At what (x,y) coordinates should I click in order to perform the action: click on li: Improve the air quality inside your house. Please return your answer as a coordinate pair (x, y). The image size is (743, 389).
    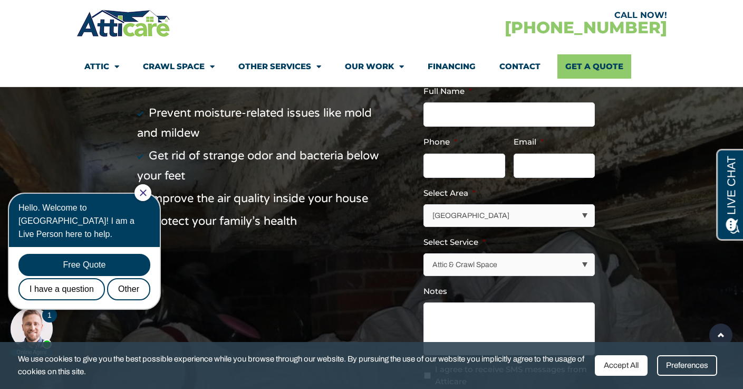
    Looking at the image, I should click on (259, 198).